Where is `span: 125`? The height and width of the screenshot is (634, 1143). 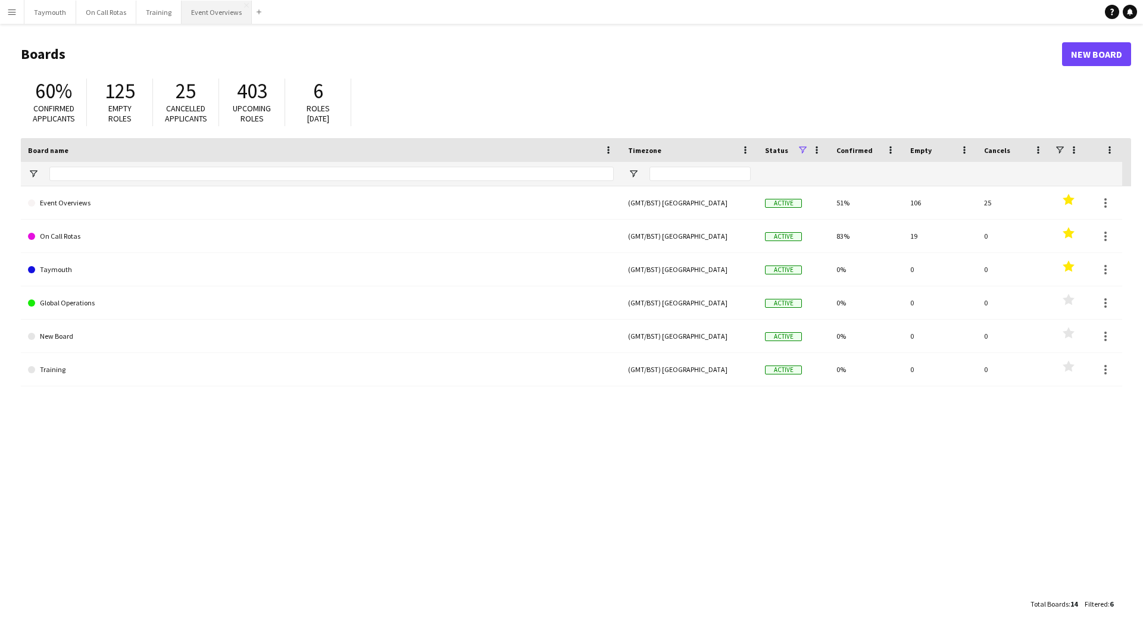
span: 125 is located at coordinates (120, 91).